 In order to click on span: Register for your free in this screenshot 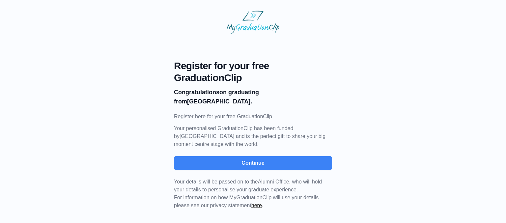, I will do `click(253, 66)`.